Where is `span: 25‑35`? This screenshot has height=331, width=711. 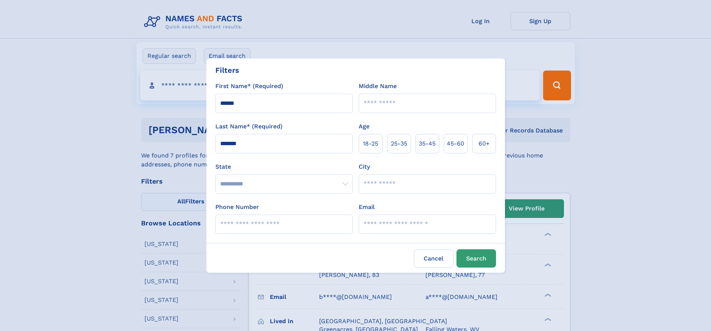
span: 25‑35 is located at coordinates (399, 144).